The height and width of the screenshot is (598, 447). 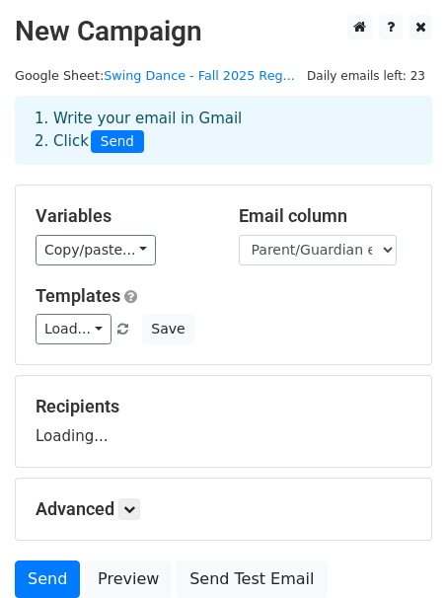 I want to click on h5: Recipients, so click(x=223, y=407).